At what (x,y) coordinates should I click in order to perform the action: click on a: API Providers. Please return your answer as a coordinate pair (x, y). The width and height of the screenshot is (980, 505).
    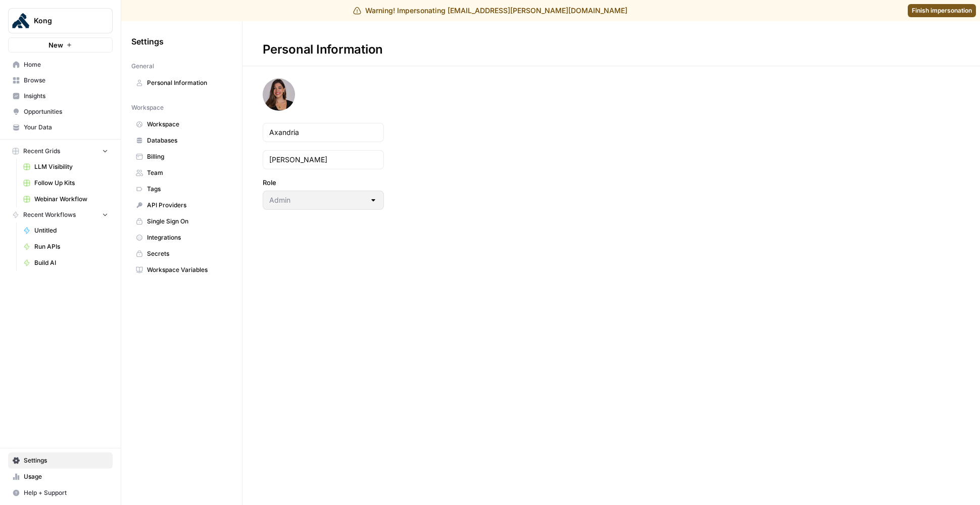
    Looking at the image, I should click on (181, 205).